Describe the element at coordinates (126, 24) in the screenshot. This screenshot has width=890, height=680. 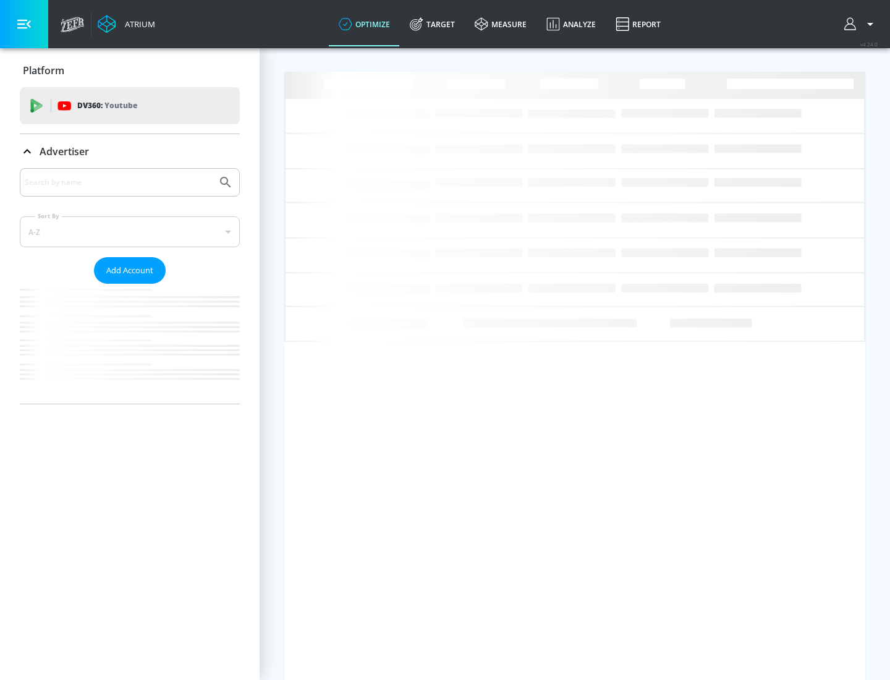
I see `a: Atrium` at that location.